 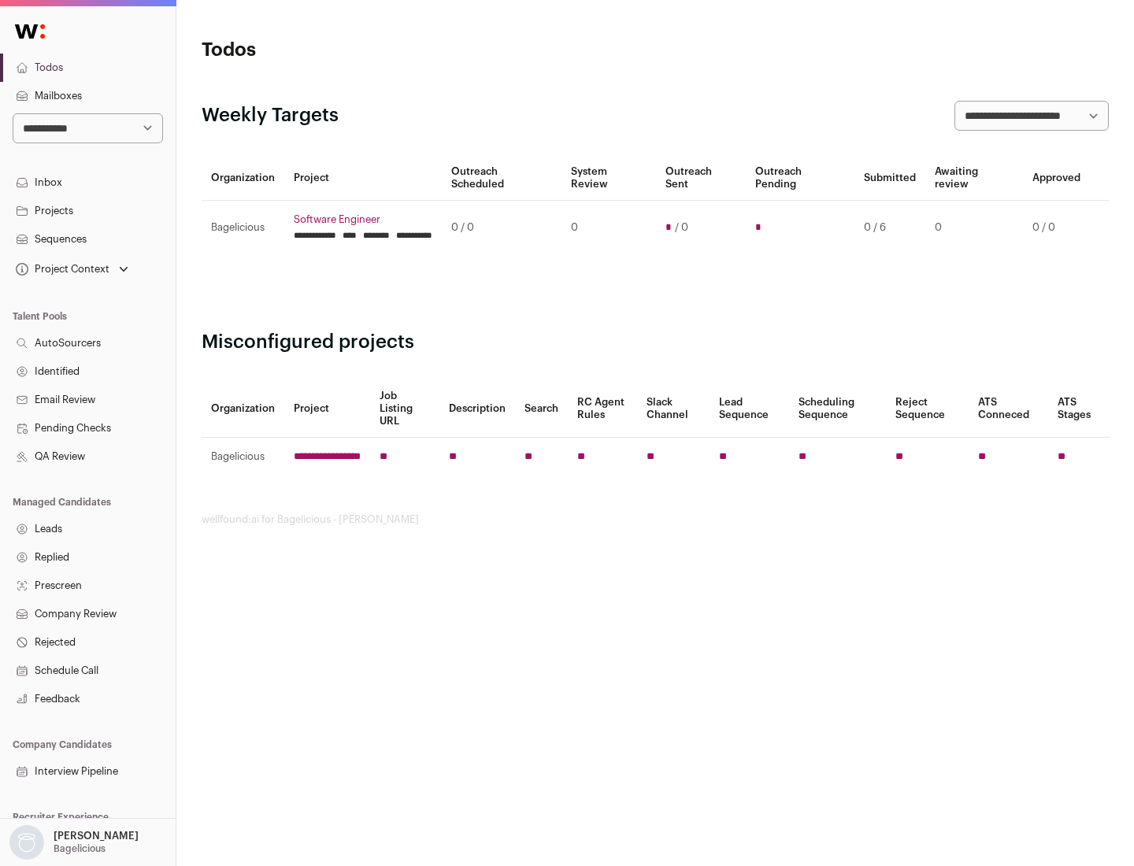 I want to click on th: Lead Sequence, so click(x=749, y=409).